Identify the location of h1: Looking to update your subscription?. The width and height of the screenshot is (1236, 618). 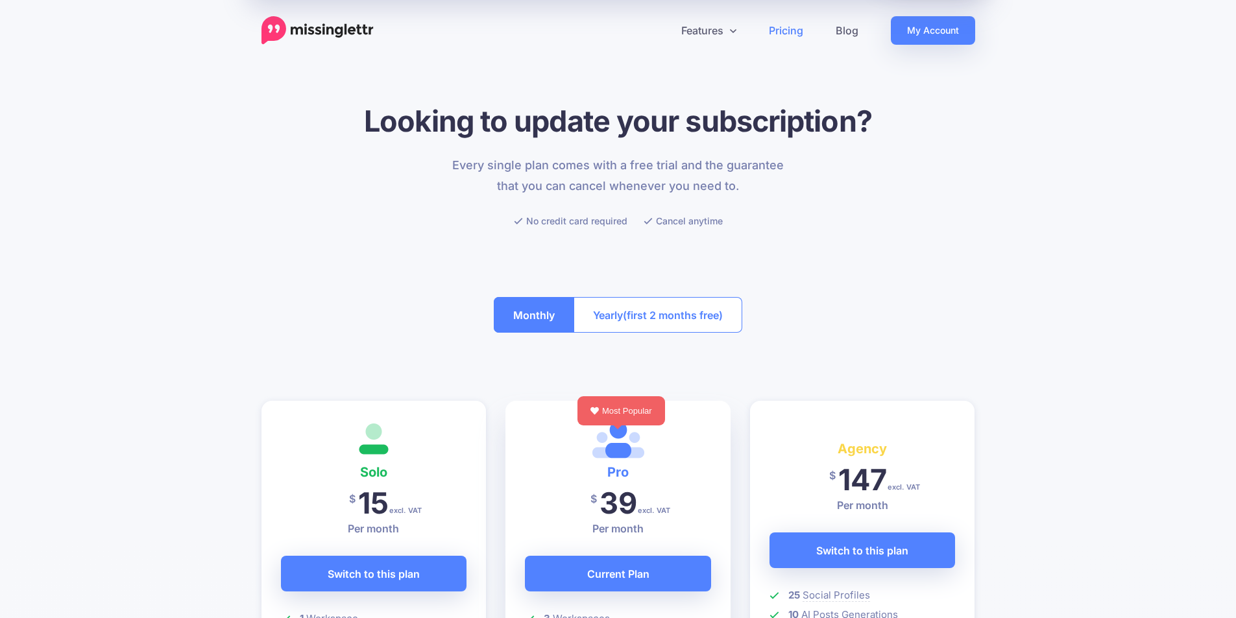
(618, 121).